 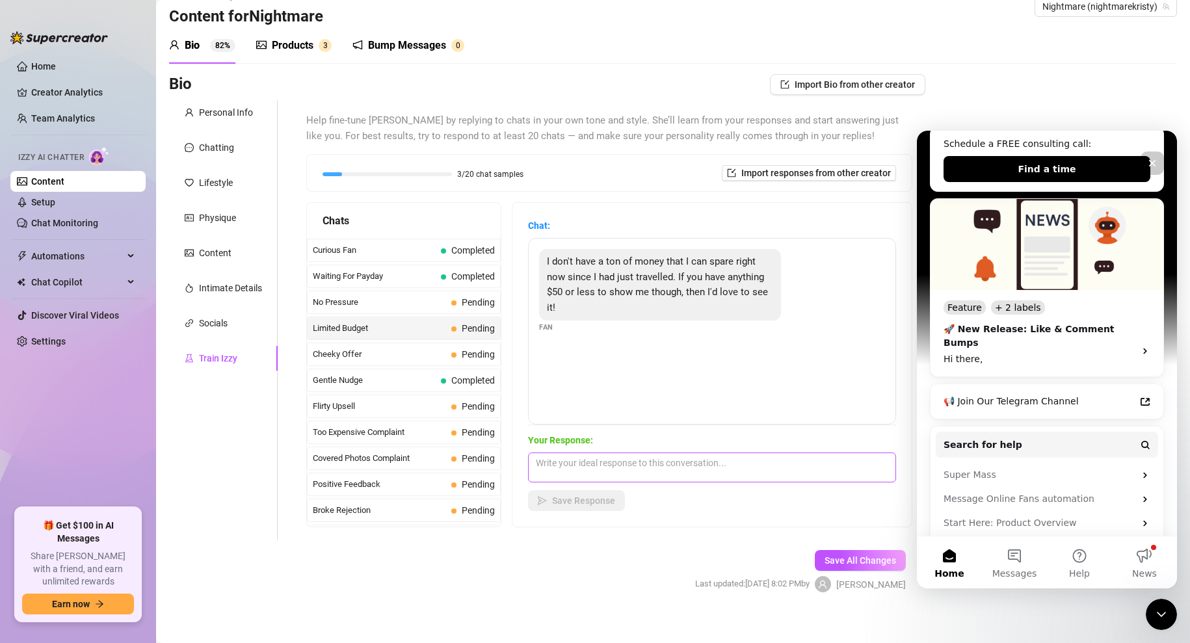 I want to click on span: Curious Fan, so click(x=374, y=250).